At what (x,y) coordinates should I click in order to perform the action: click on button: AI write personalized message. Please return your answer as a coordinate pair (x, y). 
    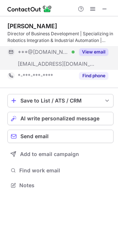
    Looking at the image, I should click on (60, 118).